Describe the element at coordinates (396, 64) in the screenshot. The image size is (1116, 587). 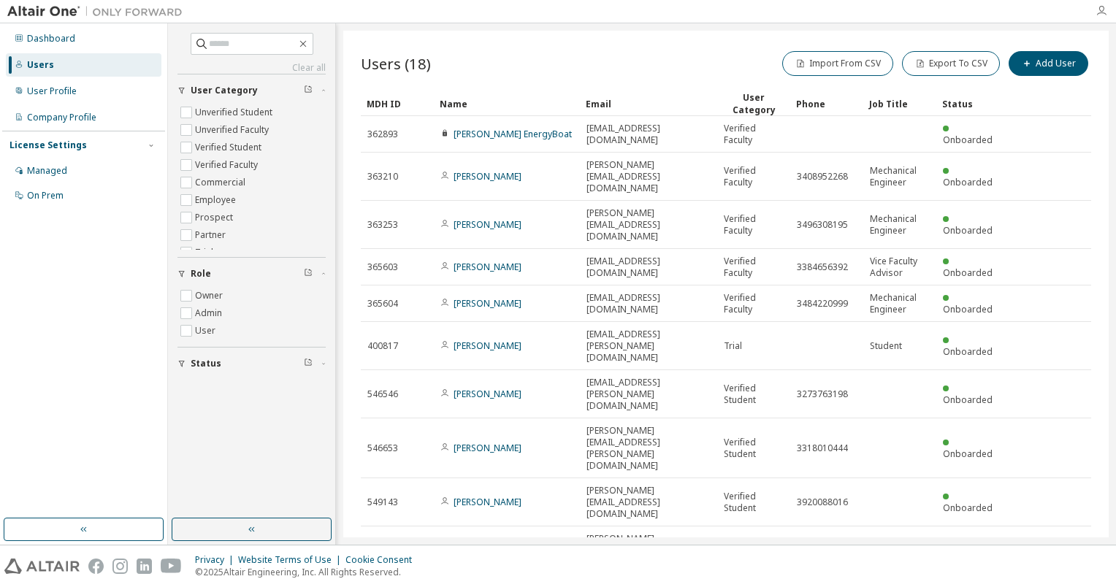
I see `span: Users (18)` at that location.